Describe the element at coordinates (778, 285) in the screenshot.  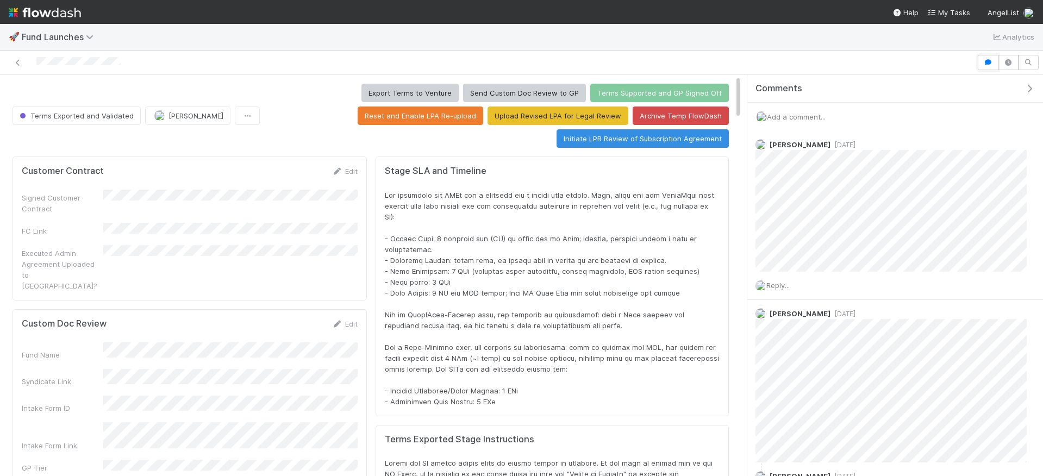
I see `span: Reply...` at that location.